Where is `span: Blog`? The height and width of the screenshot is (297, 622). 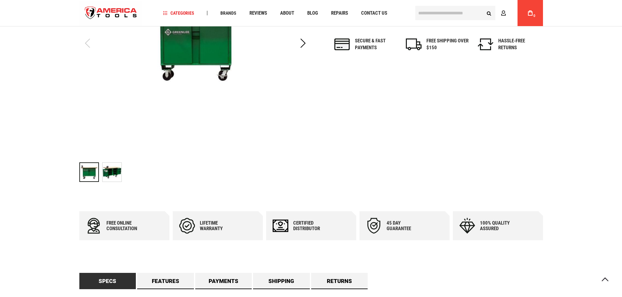 span: Blog is located at coordinates (312, 13).